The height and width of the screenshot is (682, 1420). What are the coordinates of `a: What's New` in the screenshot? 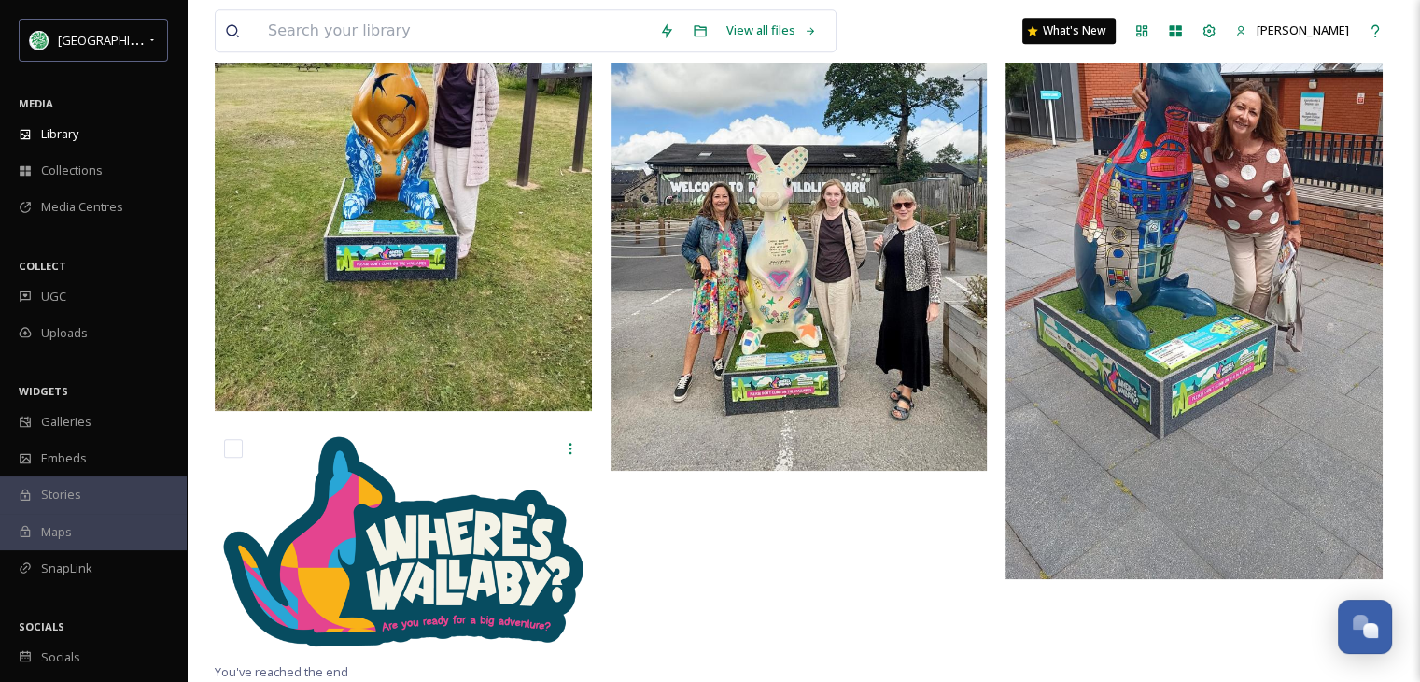 It's located at (1069, 31).